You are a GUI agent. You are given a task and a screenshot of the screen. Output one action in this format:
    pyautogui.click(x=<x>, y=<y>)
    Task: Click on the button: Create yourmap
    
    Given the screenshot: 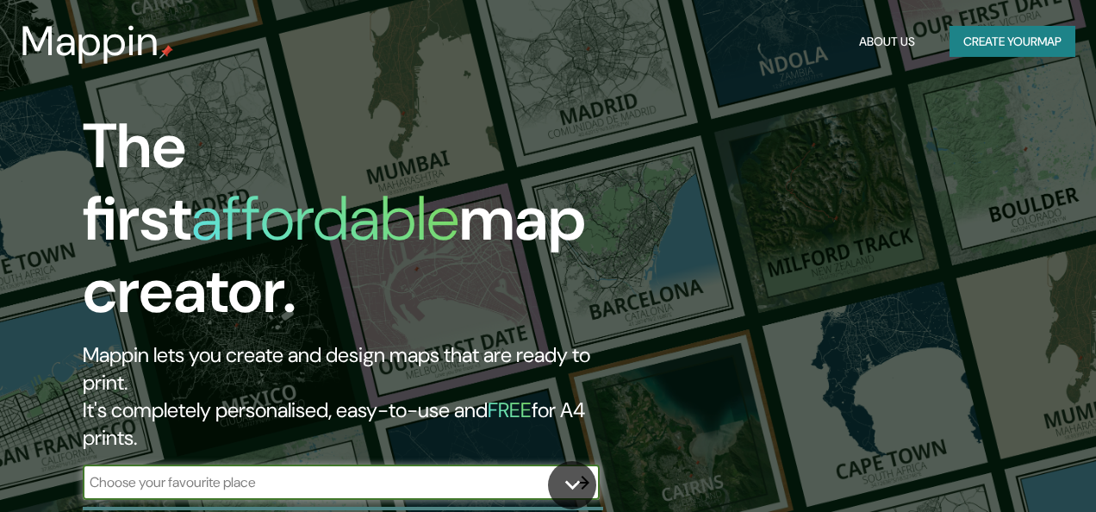 What is the action you would take?
    pyautogui.click(x=1012, y=41)
    